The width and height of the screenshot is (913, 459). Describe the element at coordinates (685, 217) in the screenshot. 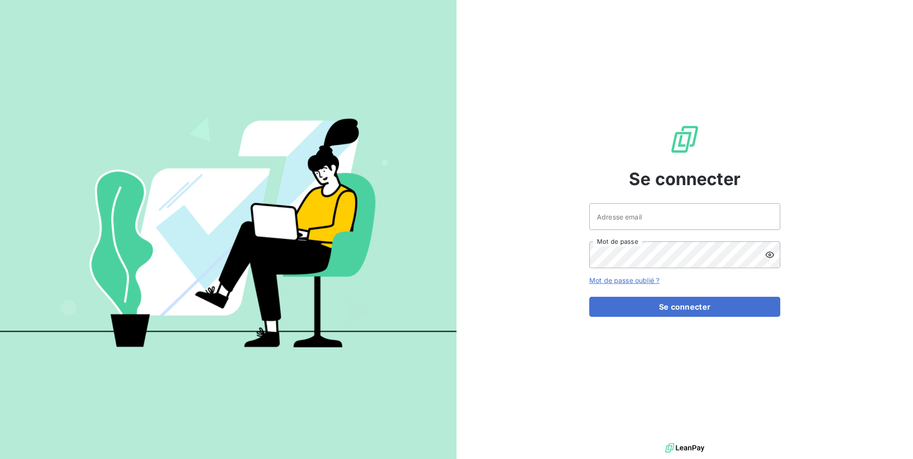

I see `input: placeholder` at that location.